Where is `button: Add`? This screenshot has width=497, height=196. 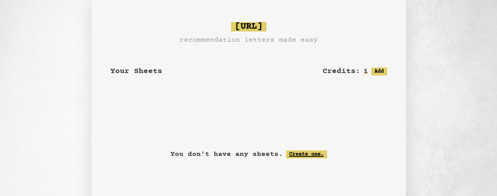 button: Add is located at coordinates (379, 71).